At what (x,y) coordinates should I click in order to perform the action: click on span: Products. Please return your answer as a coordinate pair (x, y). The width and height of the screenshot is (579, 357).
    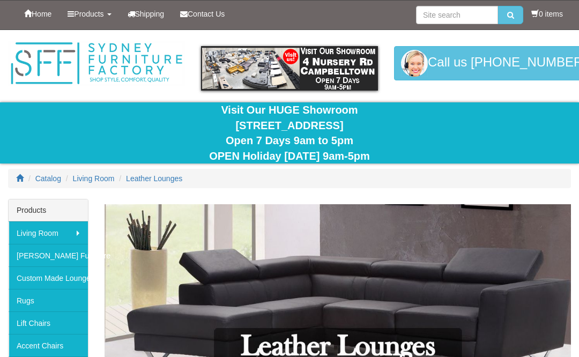
    Looking at the image, I should click on (88, 14).